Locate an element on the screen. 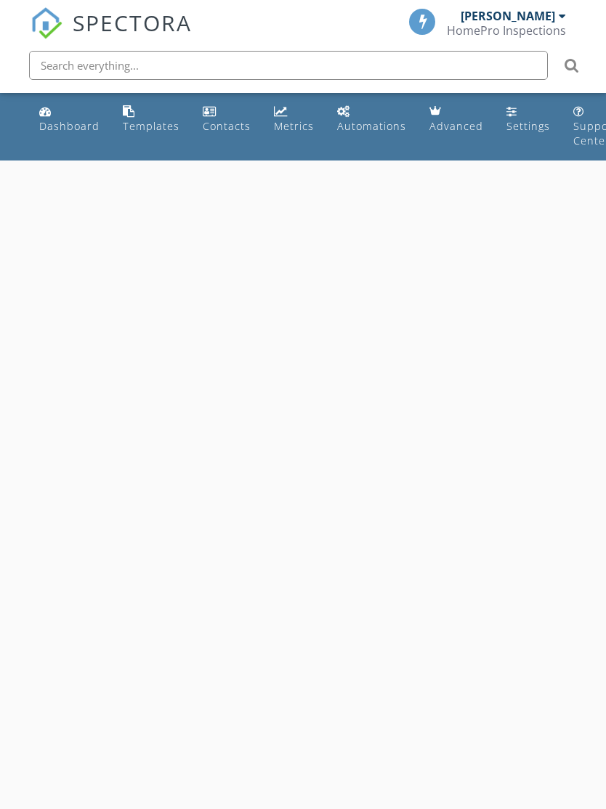 This screenshot has width=606, height=809. div: Automations is located at coordinates (371, 126).